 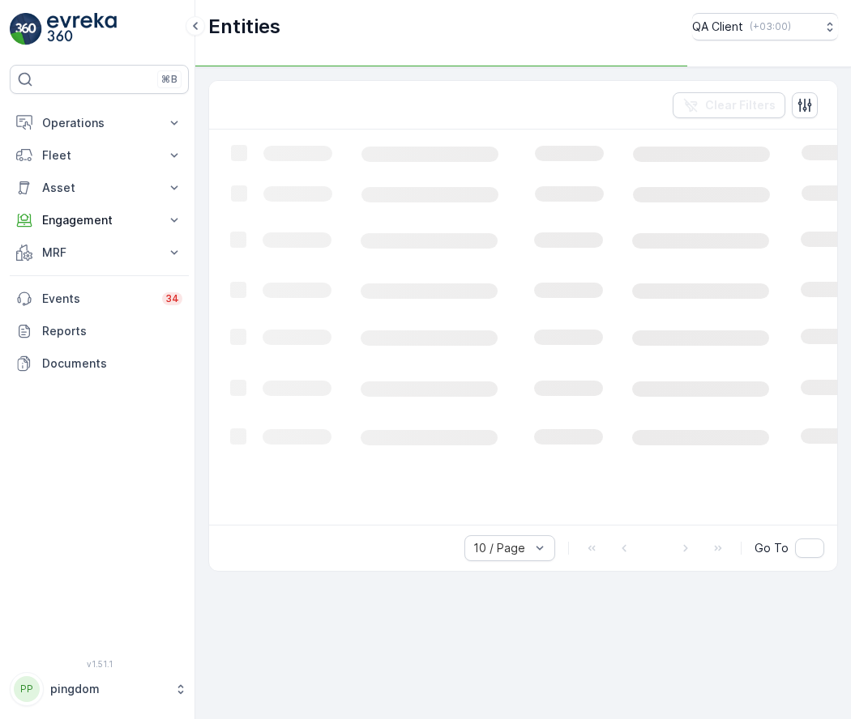 I want to click on a: Events34, so click(x=99, y=299).